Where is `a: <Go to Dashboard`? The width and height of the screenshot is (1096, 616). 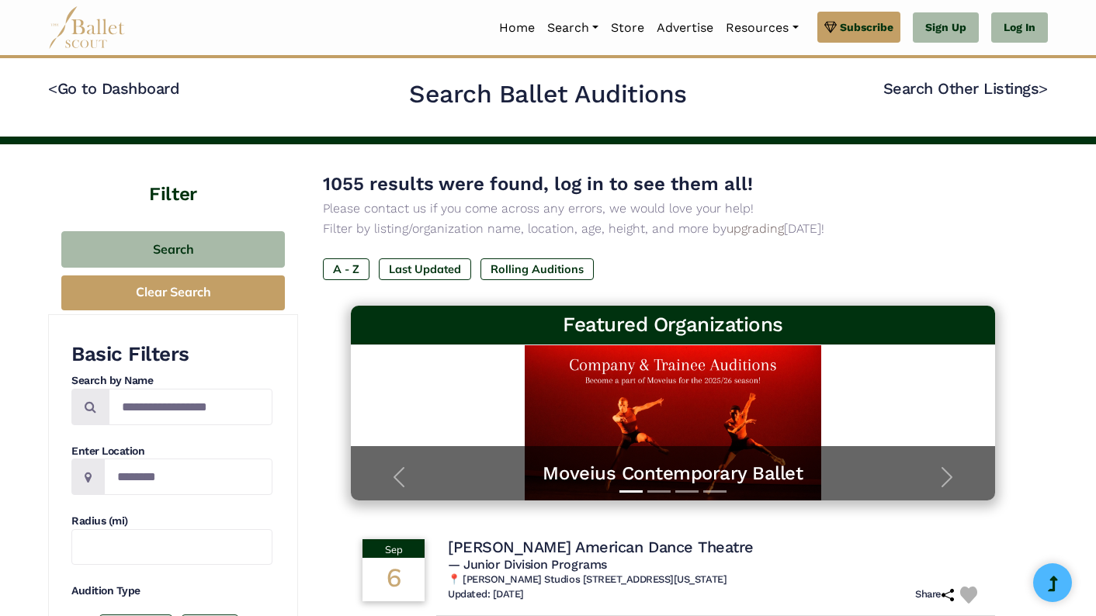 a: <Go to Dashboard is located at coordinates (113, 89).